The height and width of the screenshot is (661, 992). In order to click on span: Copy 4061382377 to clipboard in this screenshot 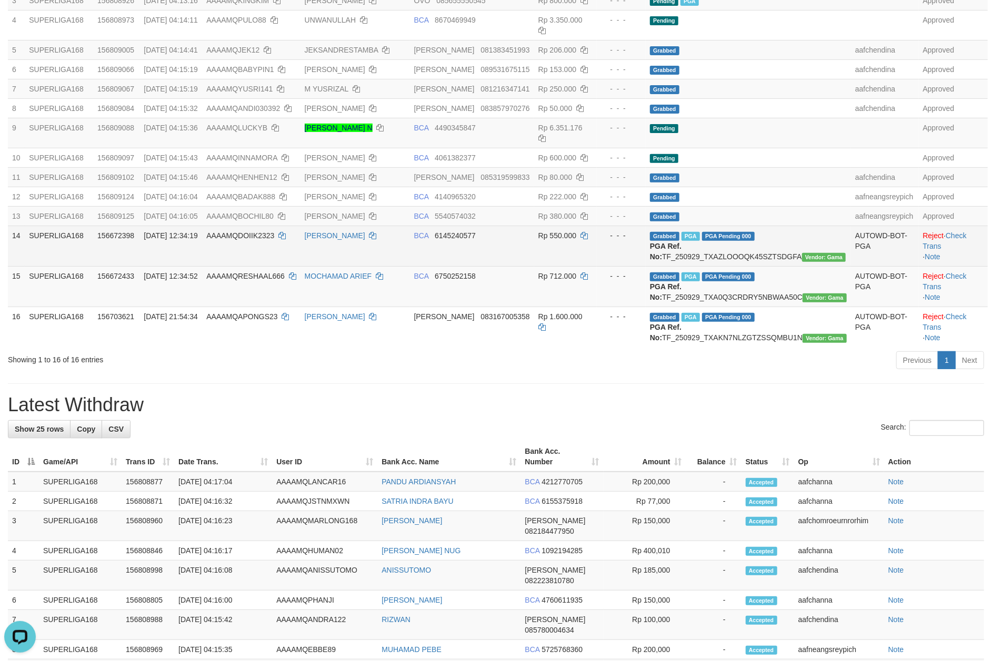, I will do `click(455, 158)`.